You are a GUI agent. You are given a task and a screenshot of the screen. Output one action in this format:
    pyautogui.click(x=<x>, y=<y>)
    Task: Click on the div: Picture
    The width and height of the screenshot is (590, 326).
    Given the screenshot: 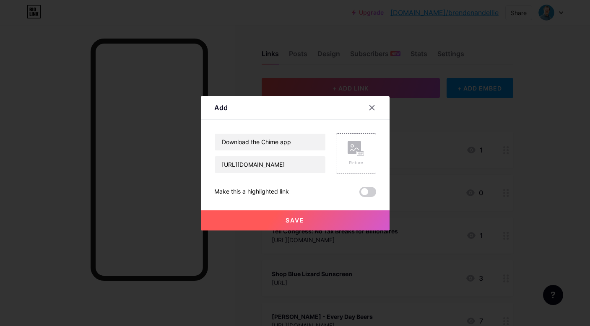 What is the action you would take?
    pyautogui.click(x=356, y=163)
    